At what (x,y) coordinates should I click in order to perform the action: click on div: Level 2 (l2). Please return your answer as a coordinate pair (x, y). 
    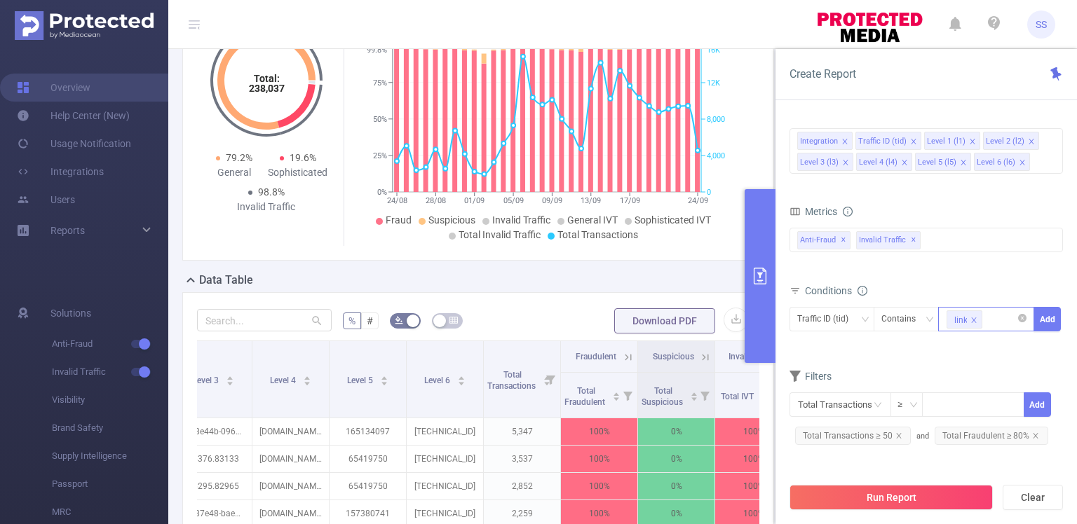
    Looking at the image, I should click on (1005, 142).